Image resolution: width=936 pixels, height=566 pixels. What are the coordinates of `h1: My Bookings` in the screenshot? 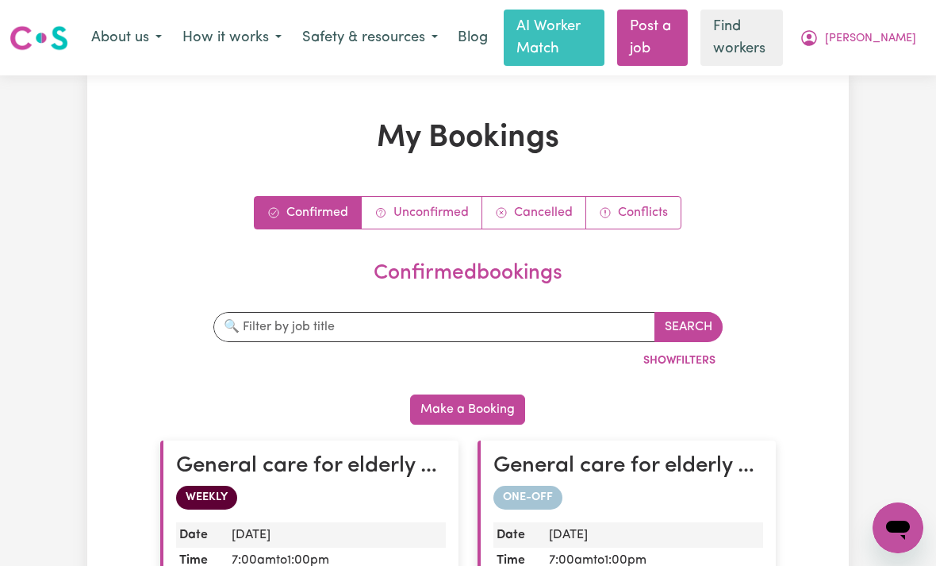 It's located at (468, 139).